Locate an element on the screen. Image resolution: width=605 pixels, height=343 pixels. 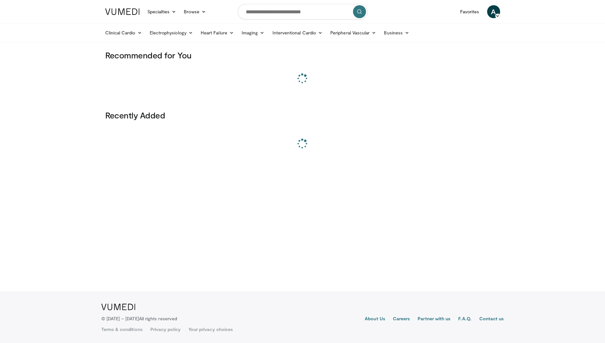
a: Heart Failure is located at coordinates (217, 33).